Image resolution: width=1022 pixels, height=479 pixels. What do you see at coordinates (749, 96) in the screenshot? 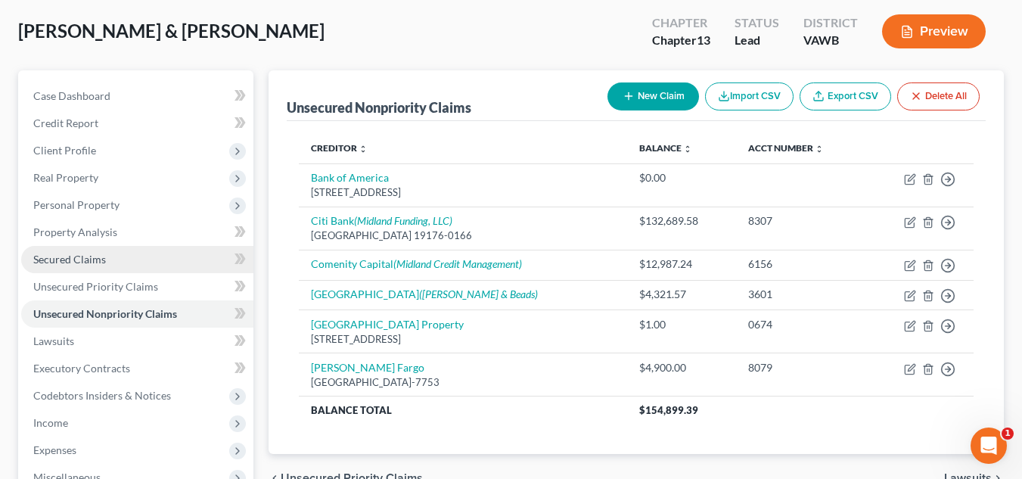
I see `button: Import CSV` at bounding box center [749, 96].